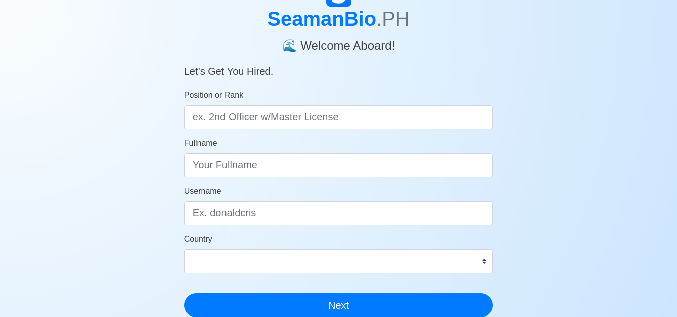 This screenshot has width=677, height=317. I want to click on span: Username, so click(203, 191).